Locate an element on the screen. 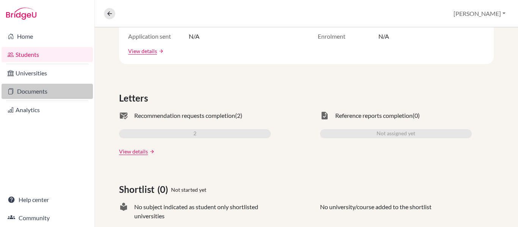 This screenshot has width=518, height=227. span: local_library is located at coordinates (124, 212).